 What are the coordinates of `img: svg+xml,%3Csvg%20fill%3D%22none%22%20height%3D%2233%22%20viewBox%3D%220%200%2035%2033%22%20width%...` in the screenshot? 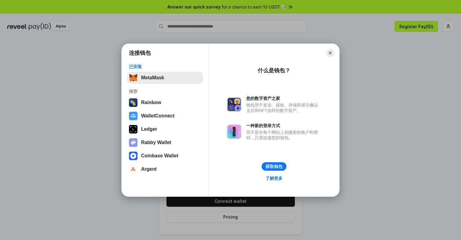 It's located at (133, 78).